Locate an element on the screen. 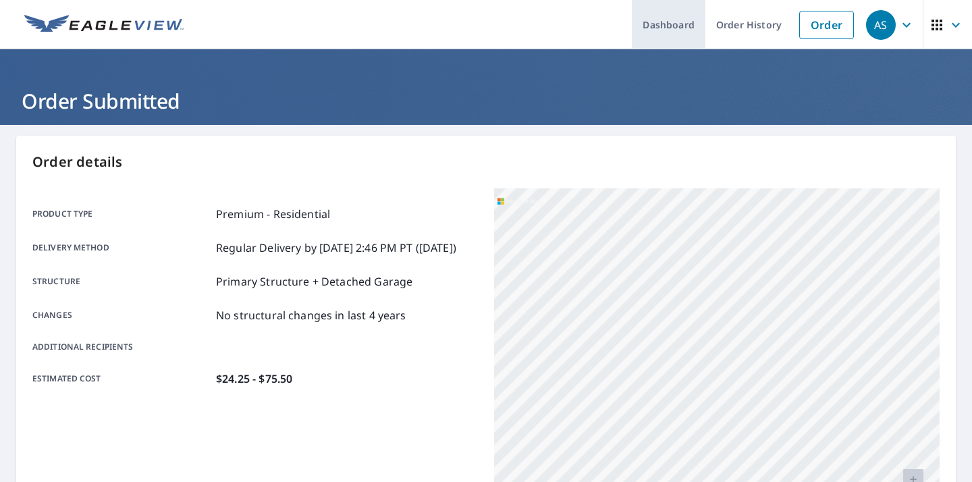 The image size is (972, 482). p: Delivery method is located at coordinates (122, 248).